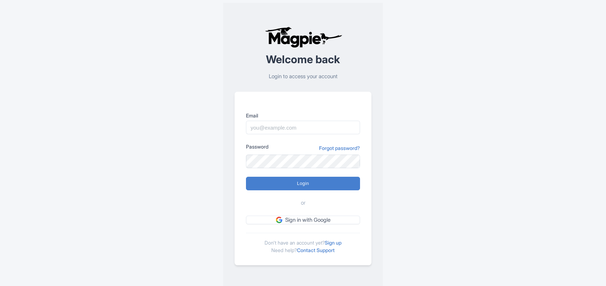  Describe the element at coordinates (279, 220) in the screenshot. I see `img: google.svg` at that location.